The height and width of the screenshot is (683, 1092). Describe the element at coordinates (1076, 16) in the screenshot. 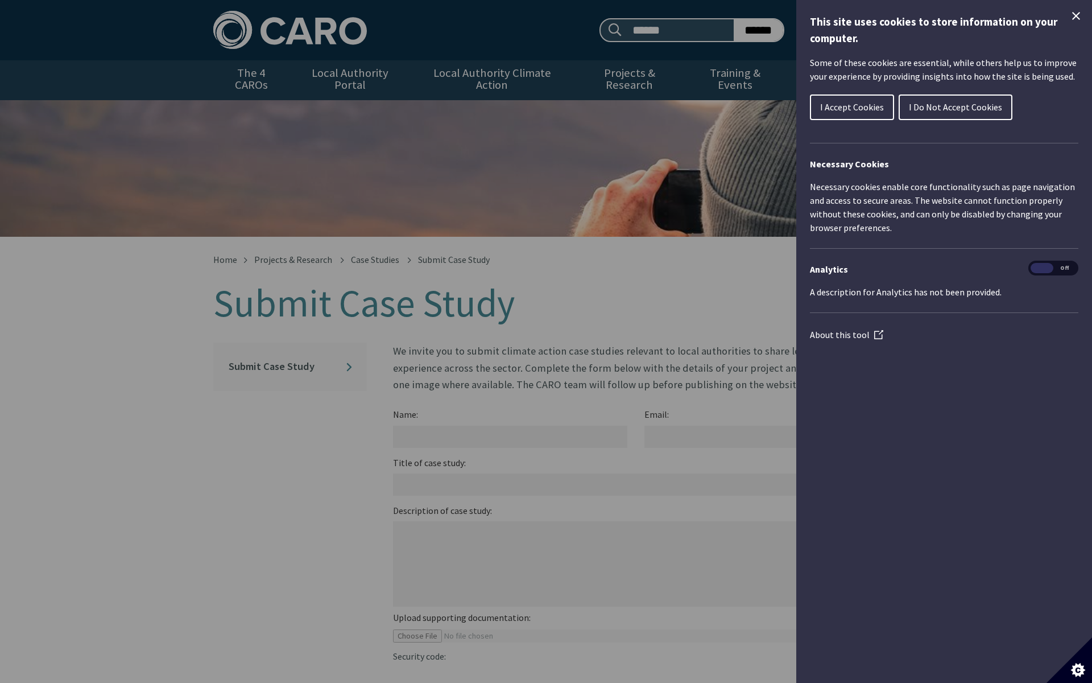

I see `button: Close Cookie Control` at that location.